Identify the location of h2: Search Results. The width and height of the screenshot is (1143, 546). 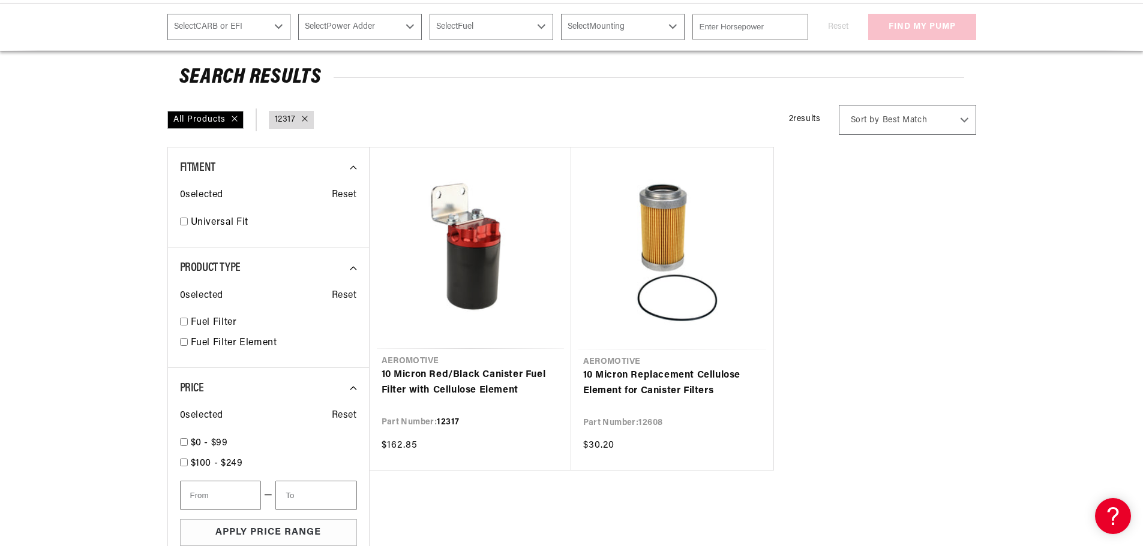
(572, 78).